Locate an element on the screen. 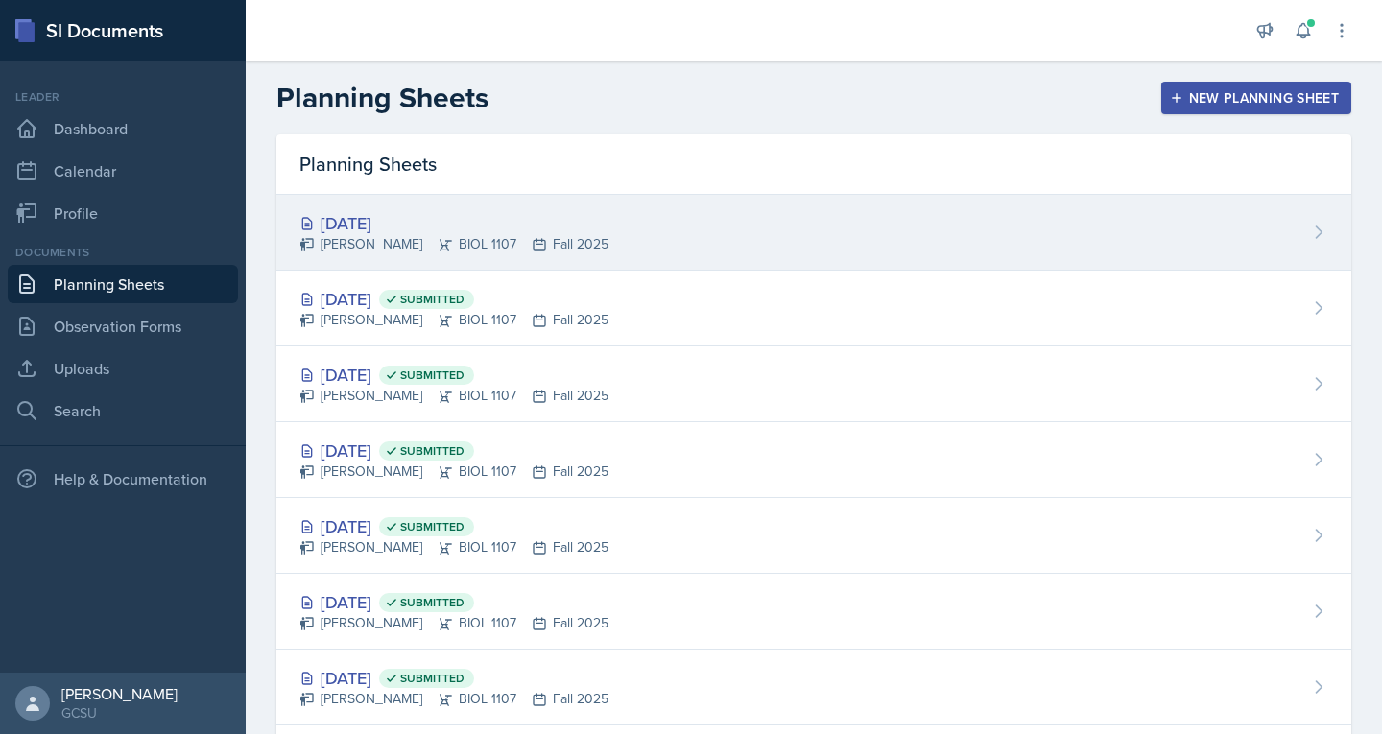 The image size is (1382, 734). a: Dashboard is located at coordinates (123, 129).